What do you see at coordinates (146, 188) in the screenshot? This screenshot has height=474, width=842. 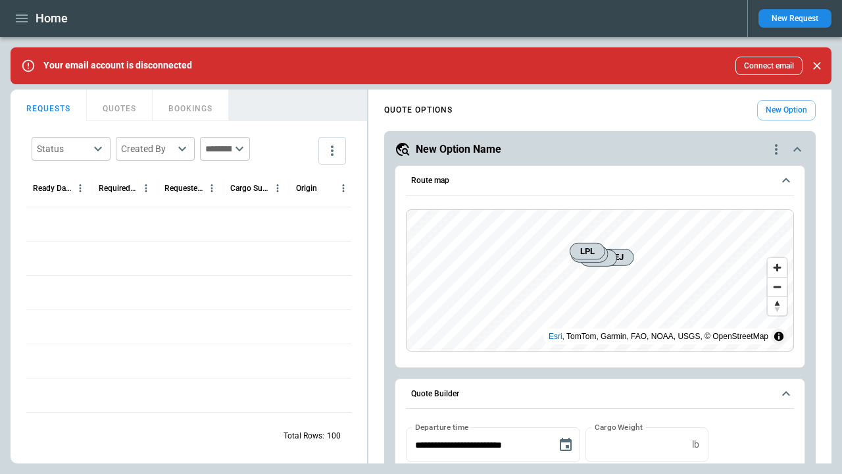 I see `button: Required Date & Time (UTC+03:00) column menu` at bounding box center [146, 188].